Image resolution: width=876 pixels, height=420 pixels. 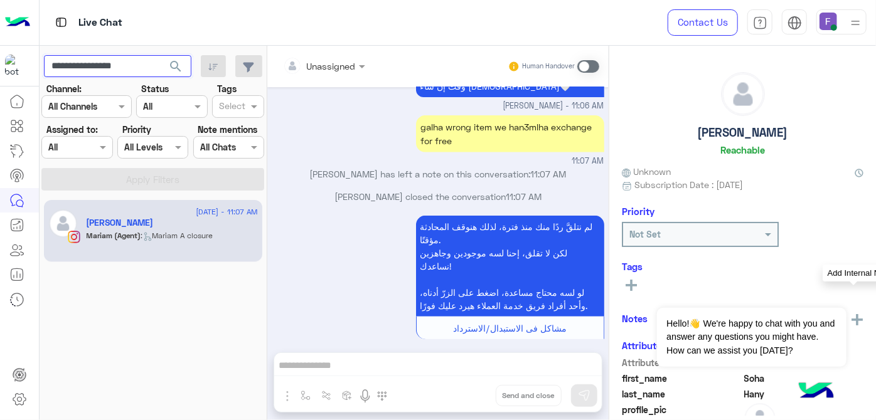 I want to click on p: 20/8/2025, 11:07 AM, so click(x=510, y=266).